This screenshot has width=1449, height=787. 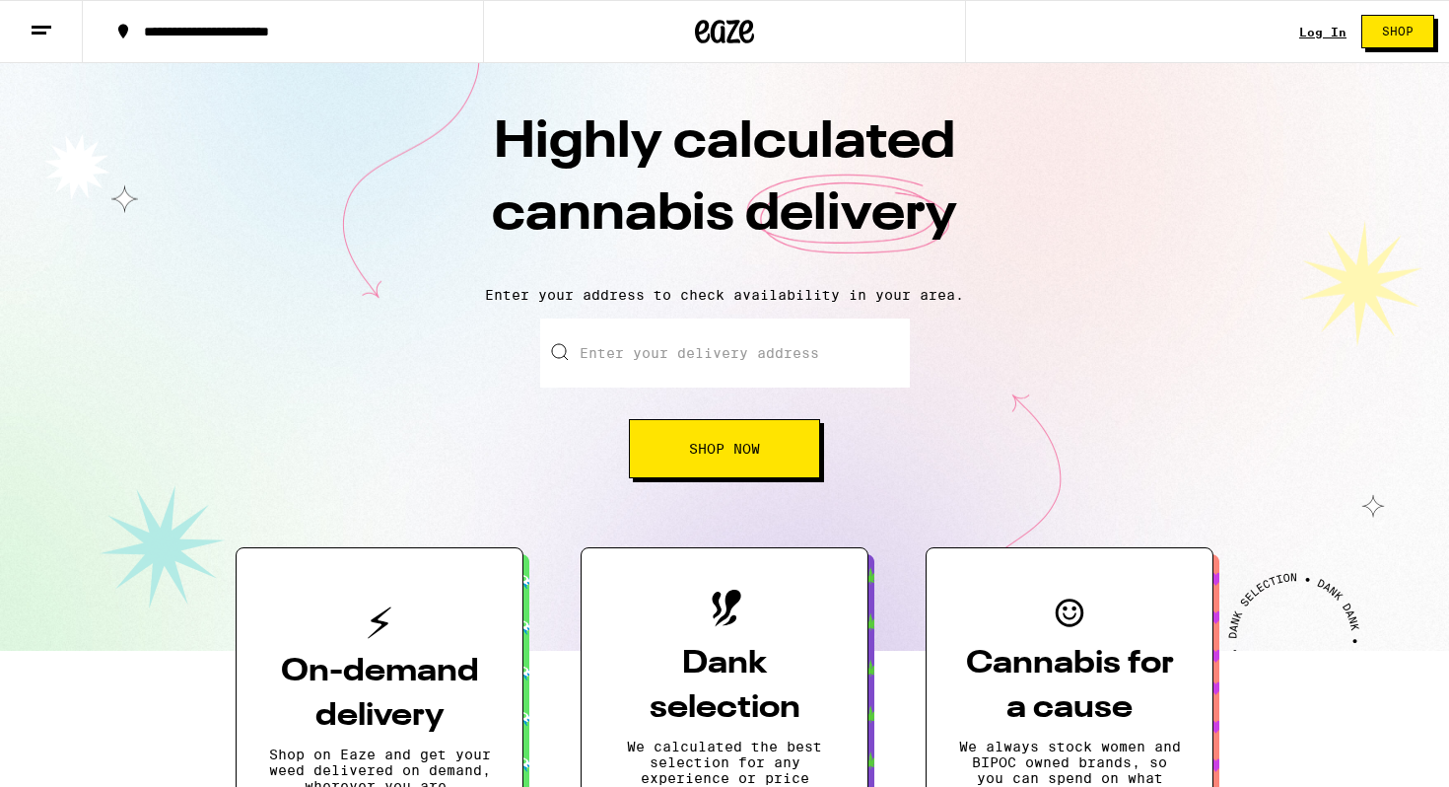 What do you see at coordinates (1323, 32) in the screenshot?
I see `a: Log In` at bounding box center [1323, 32].